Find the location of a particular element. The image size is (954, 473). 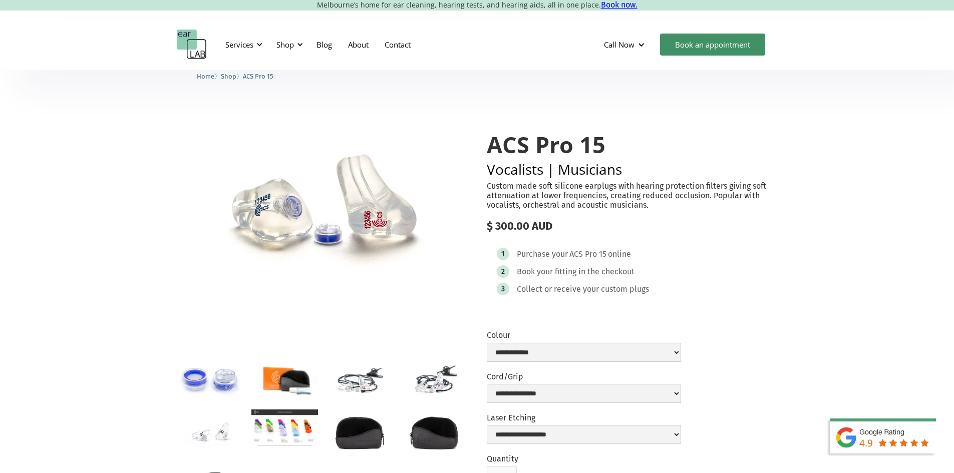

a: Book an appointment is located at coordinates (713, 45).